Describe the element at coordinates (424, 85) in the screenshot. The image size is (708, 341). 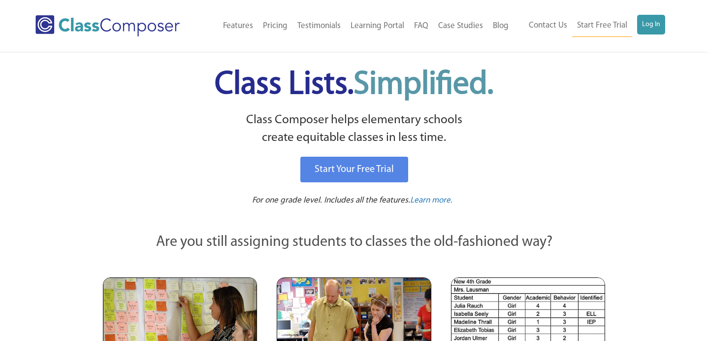
I see `span: Simplified.` at that location.